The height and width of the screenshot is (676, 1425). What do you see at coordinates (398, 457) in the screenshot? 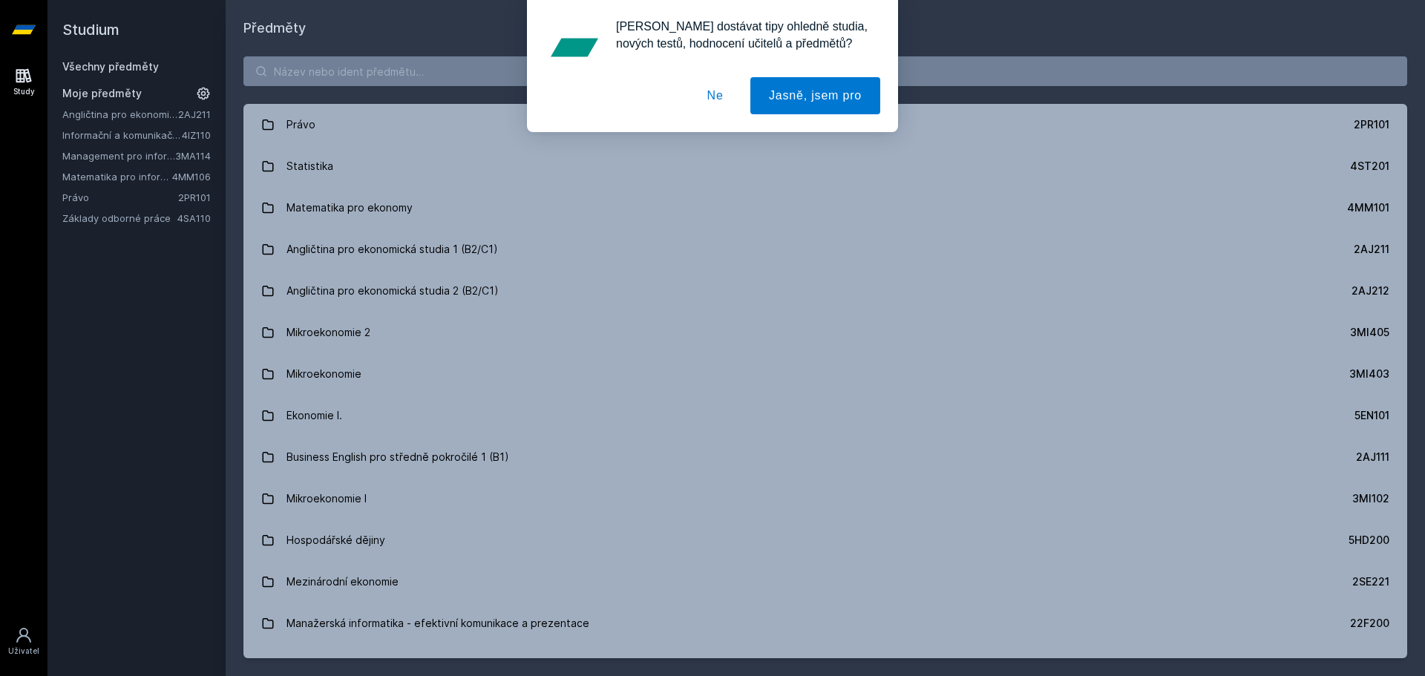
I see `div: Business English pro středně pokročilé 1 (B1)` at bounding box center [398, 457].